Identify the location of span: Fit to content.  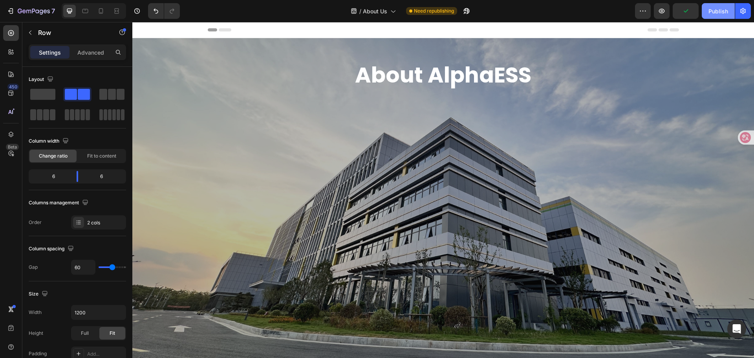
(102, 156).